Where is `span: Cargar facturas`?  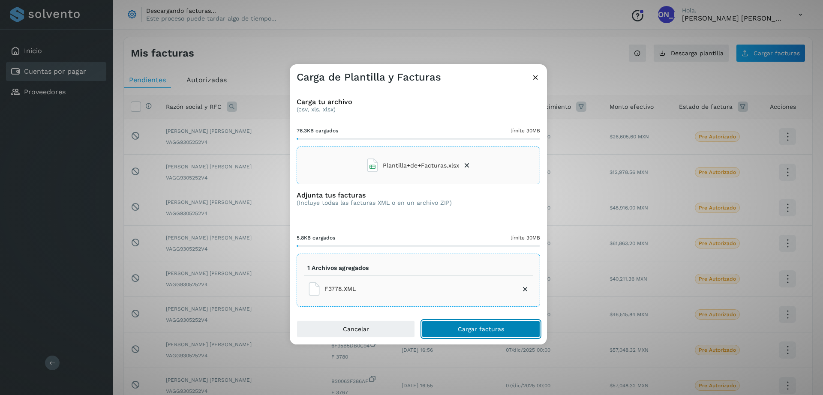
span: Cargar facturas is located at coordinates (481, 329).